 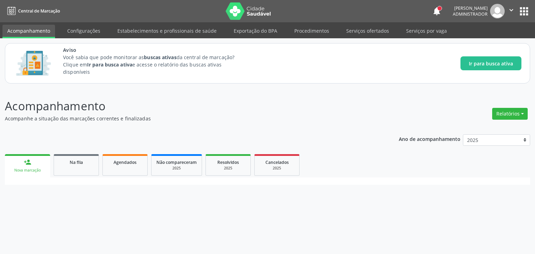 What do you see at coordinates (524, 11) in the screenshot?
I see `button: apps` at bounding box center [524, 11].